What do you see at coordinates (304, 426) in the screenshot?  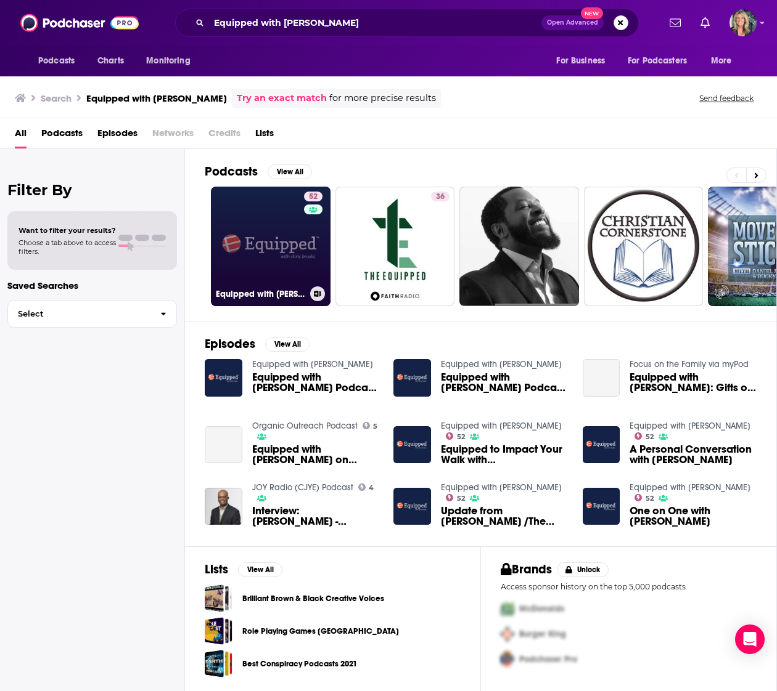 I see `a: Organic Outreach Podcast` at bounding box center [304, 426].